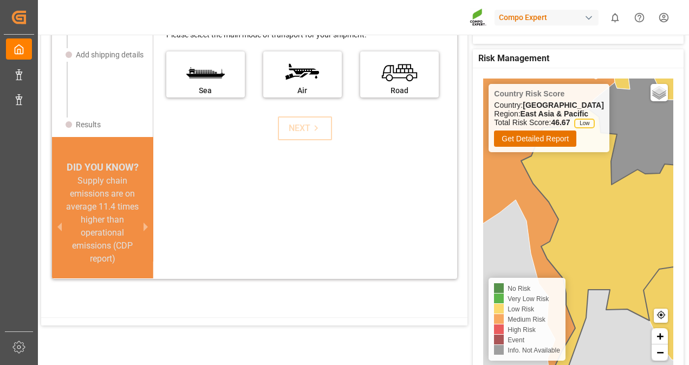 The image size is (689, 365). What do you see at coordinates (399, 90) in the screenshot?
I see `div: Road` at bounding box center [399, 90].